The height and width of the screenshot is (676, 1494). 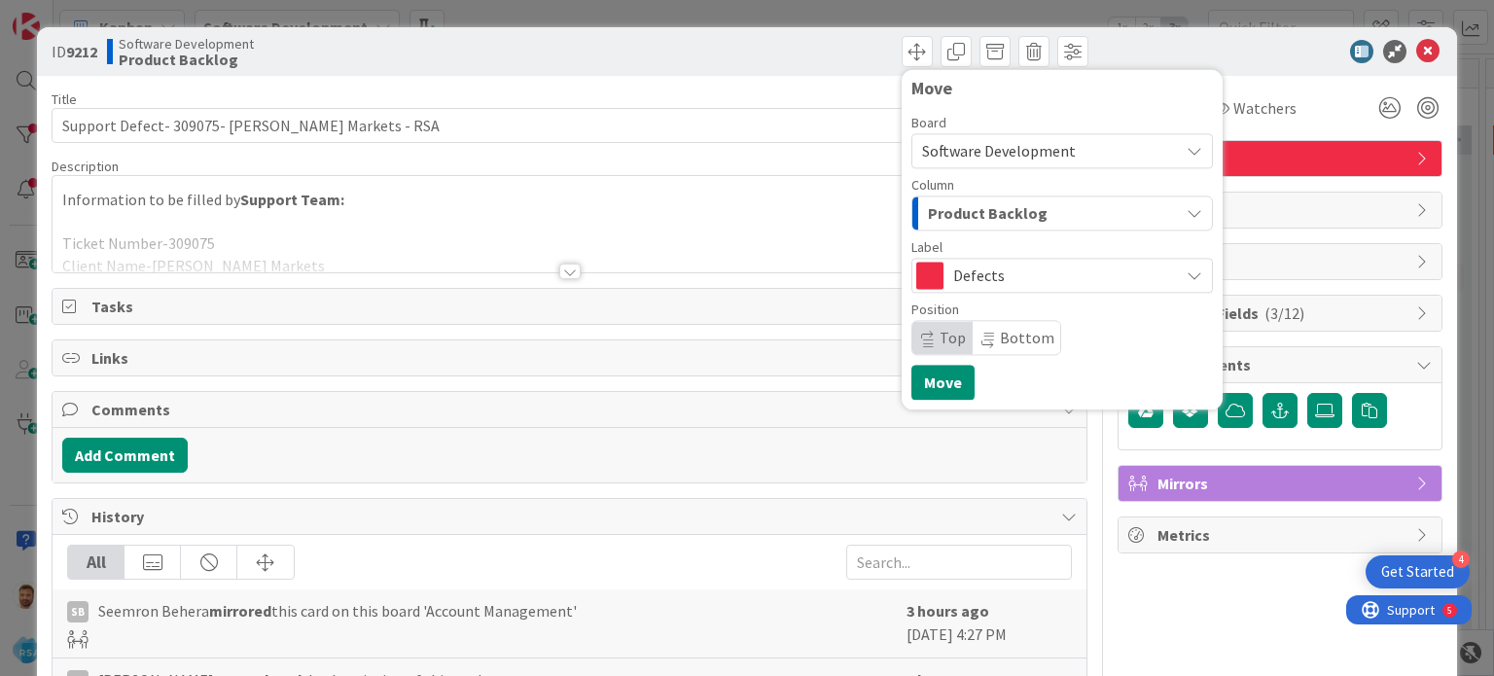 What do you see at coordinates (1282, 535) in the screenshot?
I see `span: Metrics` at bounding box center [1282, 535].